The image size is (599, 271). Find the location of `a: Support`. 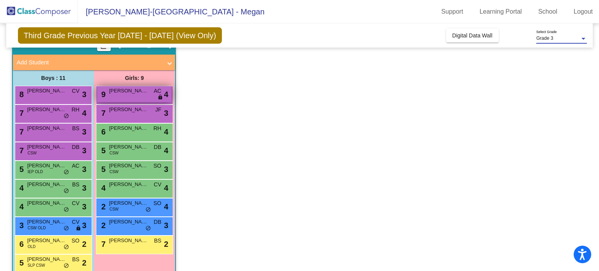

a: Support is located at coordinates (452, 12).